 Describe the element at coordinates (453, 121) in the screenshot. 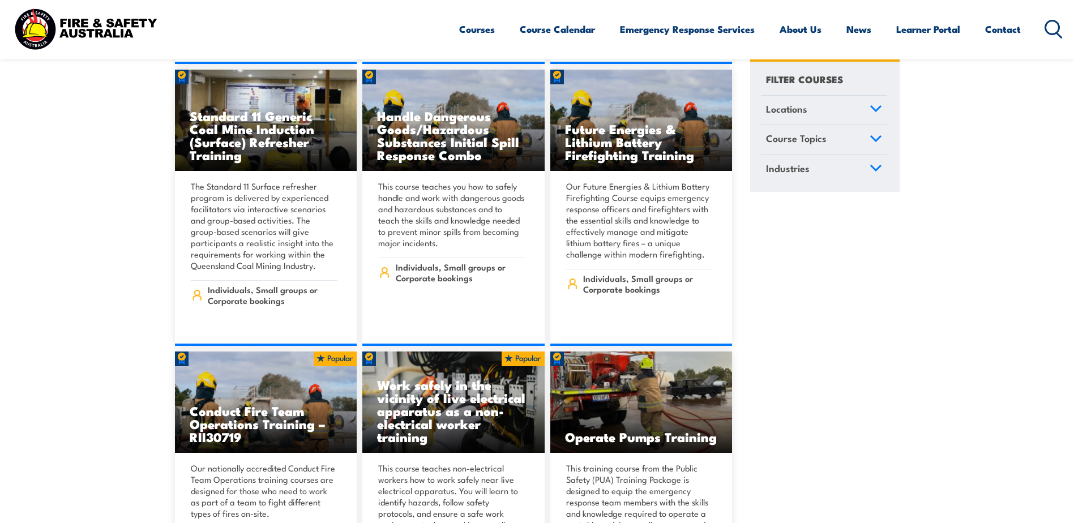

I see `a: Handle Dangerous Goods/Hazardous Substances Initial Spill Response Combo` at that location.